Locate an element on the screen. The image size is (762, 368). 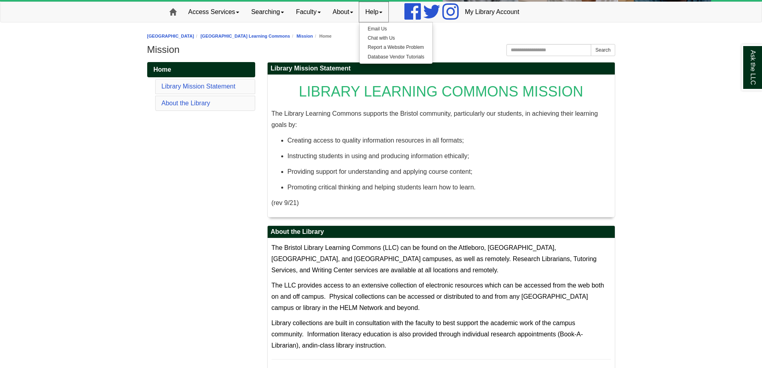
span: LIBRARY LEARNING COMMONS MISSION is located at coordinates (441, 91).